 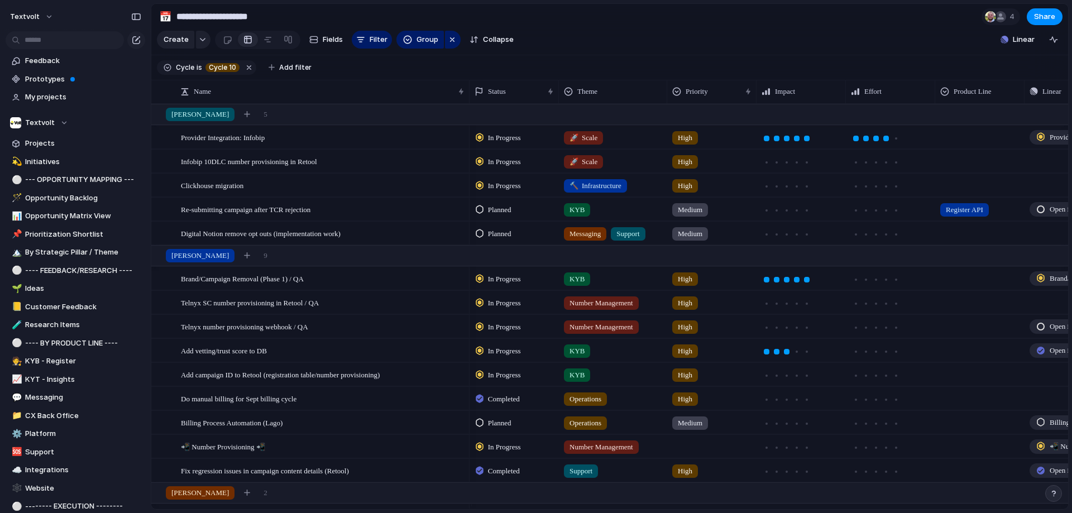 What do you see at coordinates (83, 397) in the screenshot?
I see `span: Messaging` at bounding box center [83, 397].